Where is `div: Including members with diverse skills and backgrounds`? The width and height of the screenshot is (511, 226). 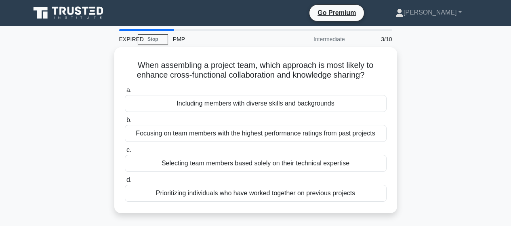 div: Including members with diverse skills and backgrounds is located at coordinates (256, 103).